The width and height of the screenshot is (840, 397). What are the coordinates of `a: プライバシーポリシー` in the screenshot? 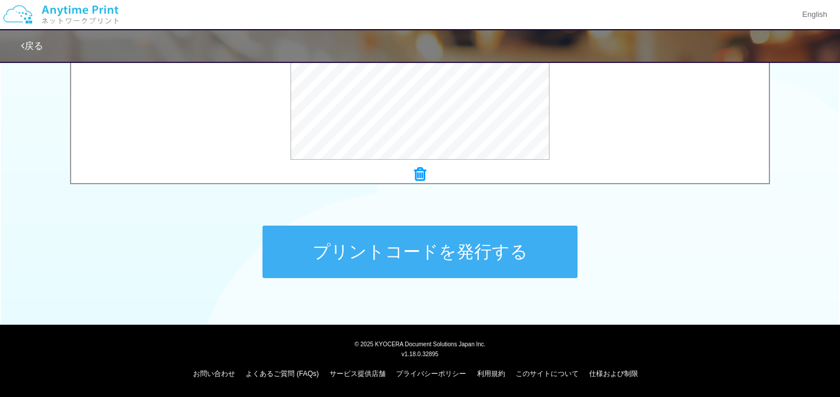 It's located at (431, 374).